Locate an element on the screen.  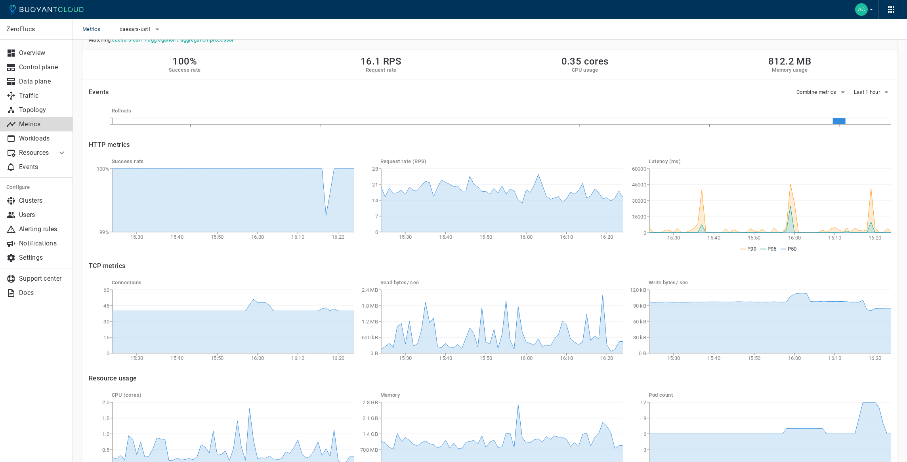
tspan: 99% is located at coordinates (104, 232).